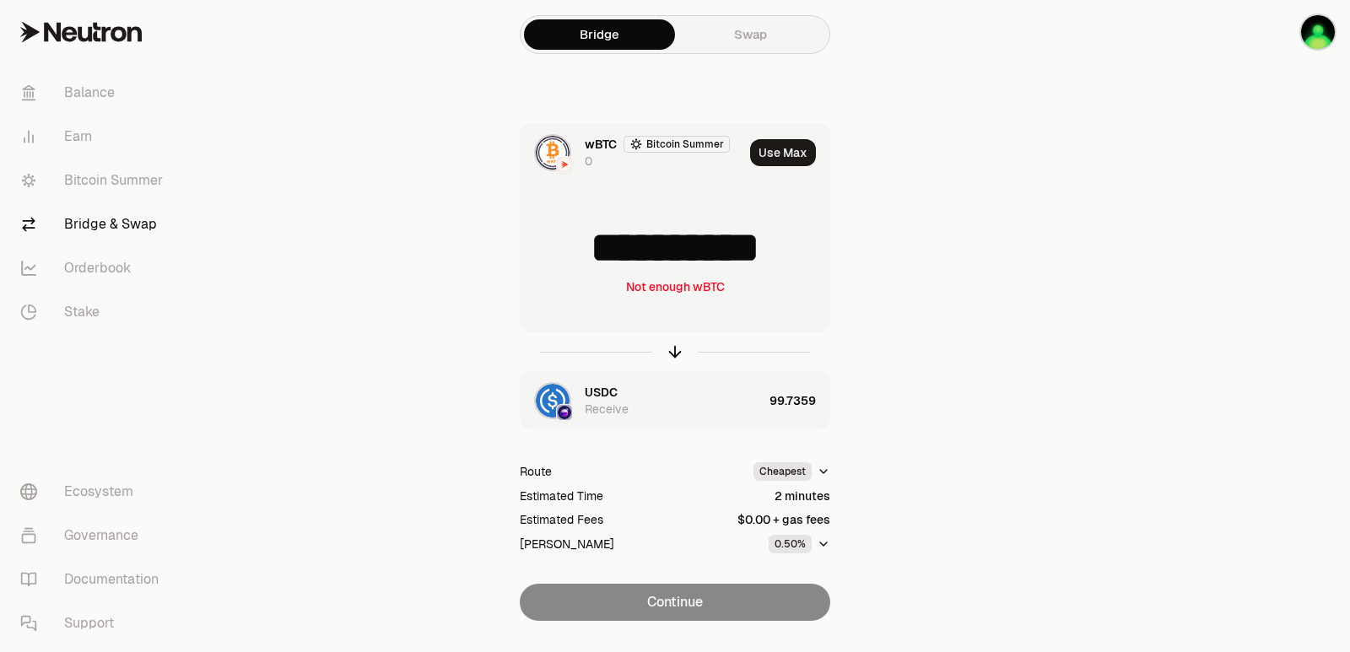  Describe the element at coordinates (750, 35) in the screenshot. I see `a: Swap` at that location.